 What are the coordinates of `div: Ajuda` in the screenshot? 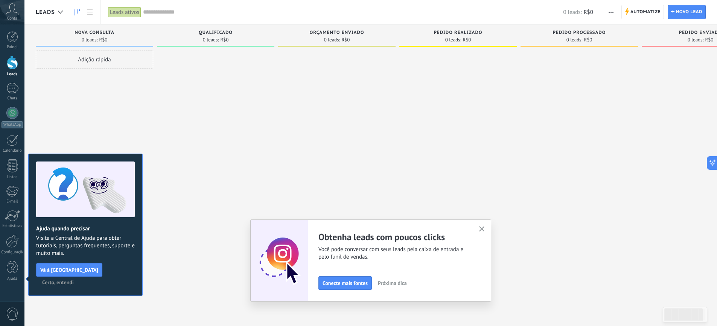 It's located at (12, 278).